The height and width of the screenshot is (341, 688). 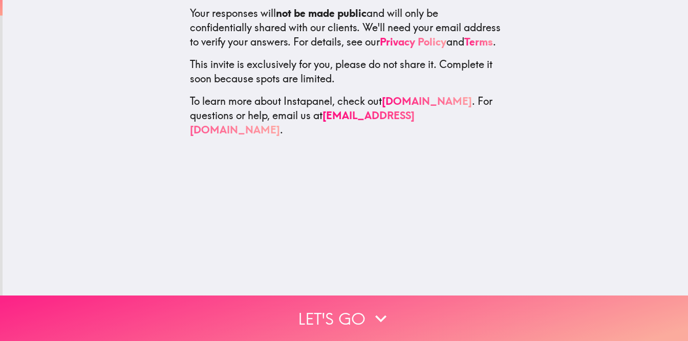 What do you see at coordinates (346, 72) in the screenshot?
I see `p: This invite is exclusively for you, please do not share it. Complete it soon because spots are li...` at bounding box center [346, 72].